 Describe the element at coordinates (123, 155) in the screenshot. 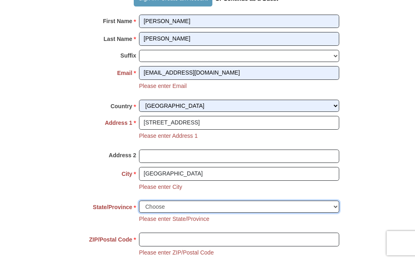

I see `strong: Address 2` at that location.